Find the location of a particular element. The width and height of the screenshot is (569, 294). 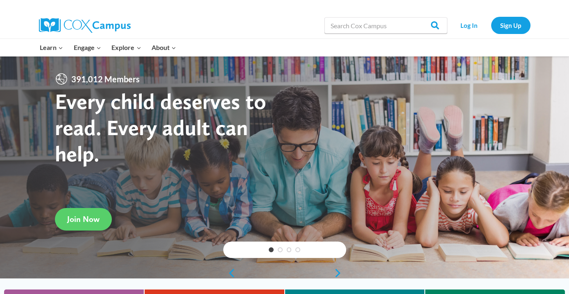

strong: Every child deserves to read. Every adult can help. is located at coordinates (161, 127).